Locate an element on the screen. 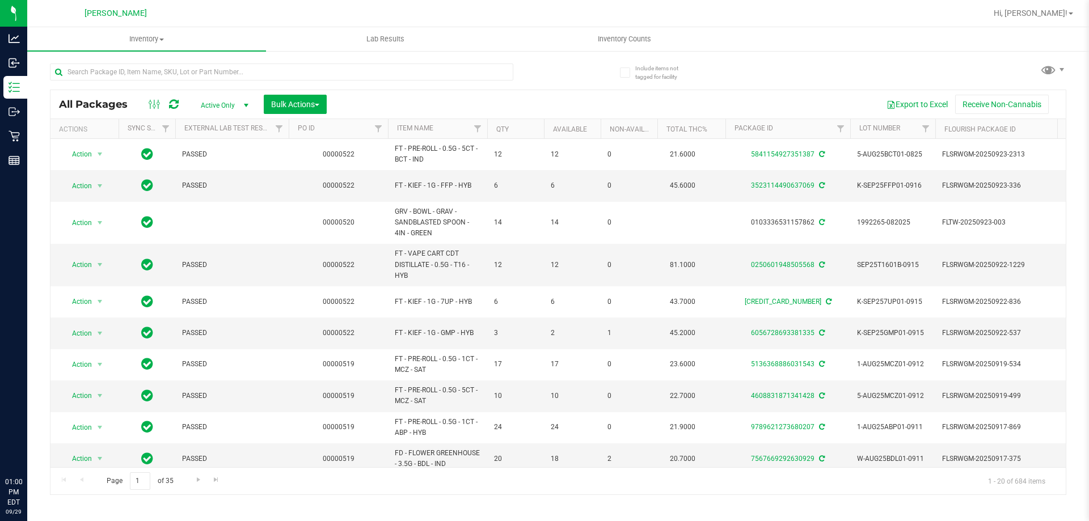  a: 7567669292630929 is located at coordinates (783, 459).